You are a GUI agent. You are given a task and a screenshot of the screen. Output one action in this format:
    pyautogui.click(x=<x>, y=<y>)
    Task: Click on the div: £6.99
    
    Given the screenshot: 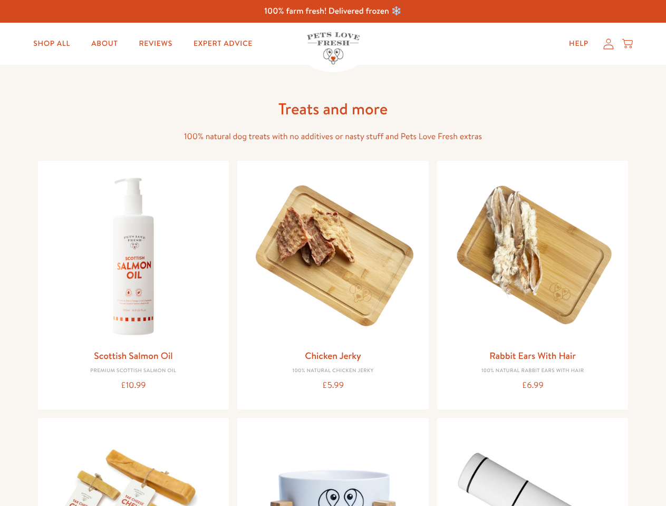 What is the action you would take?
    pyautogui.click(x=533, y=385)
    